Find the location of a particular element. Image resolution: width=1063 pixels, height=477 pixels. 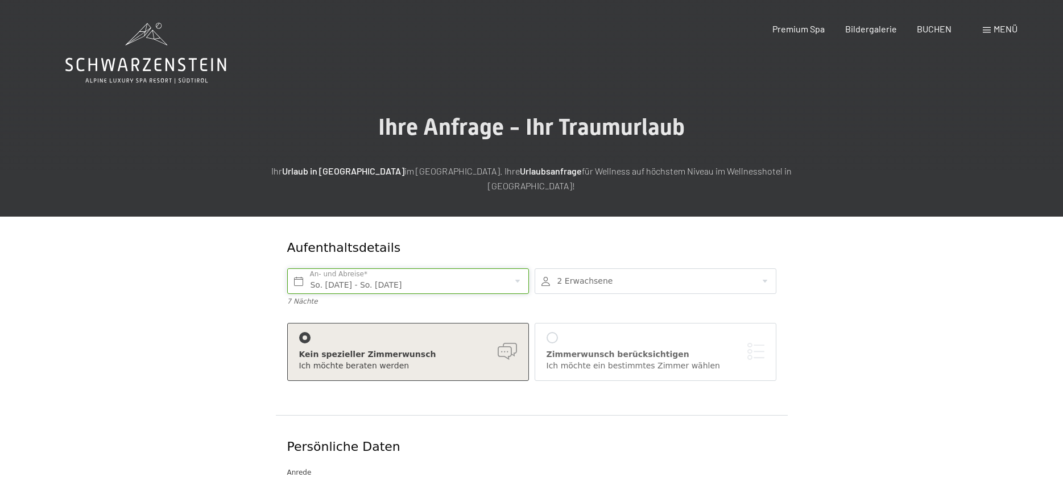

div: Ich möchte ein bestimmtes Zimmer wählen is located at coordinates (655, 366).